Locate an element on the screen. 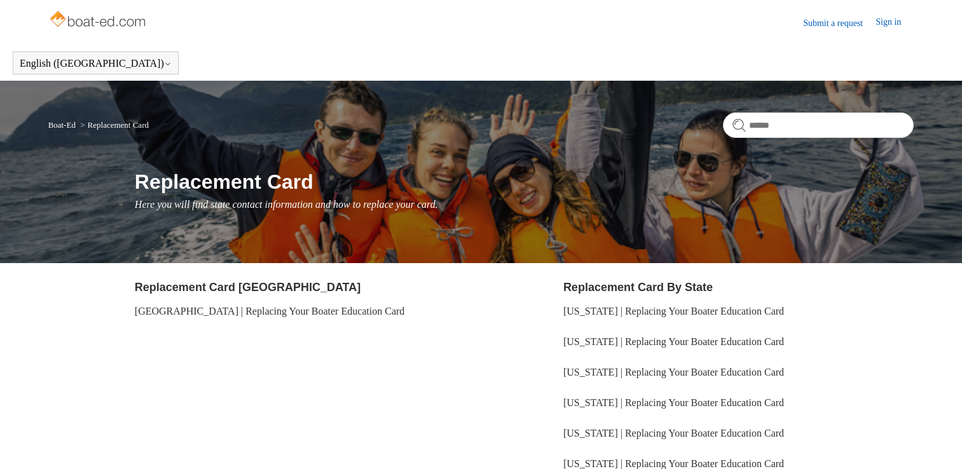 This screenshot has width=962, height=469. input: Search is located at coordinates (818, 125).